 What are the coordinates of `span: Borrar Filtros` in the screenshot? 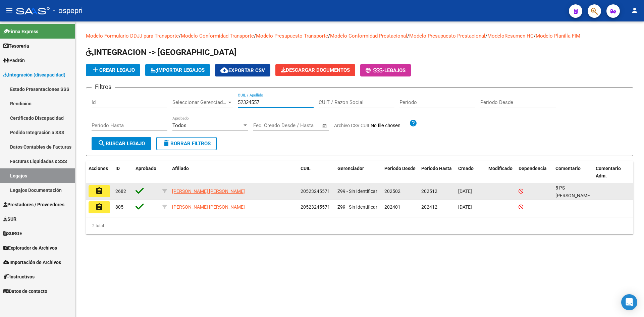 It's located at (186, 143).